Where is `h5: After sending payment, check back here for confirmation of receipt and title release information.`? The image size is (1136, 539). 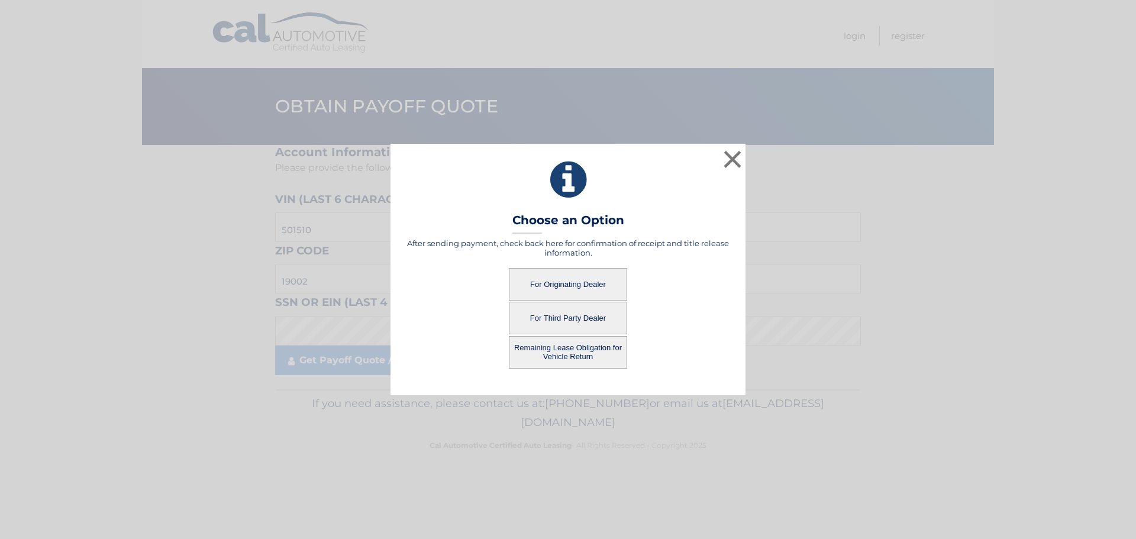
h5: After sending payment, check back here for confirmation of receipt and title release information. is located at coordinates (568, 248).